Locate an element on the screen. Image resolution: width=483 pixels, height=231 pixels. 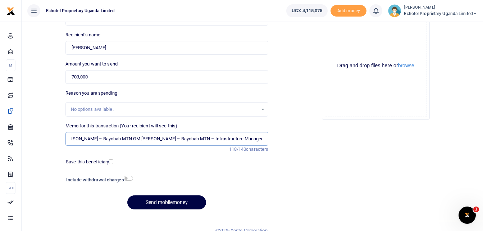
span: UGX 4,115,075 is located at coordinates (307, 11).